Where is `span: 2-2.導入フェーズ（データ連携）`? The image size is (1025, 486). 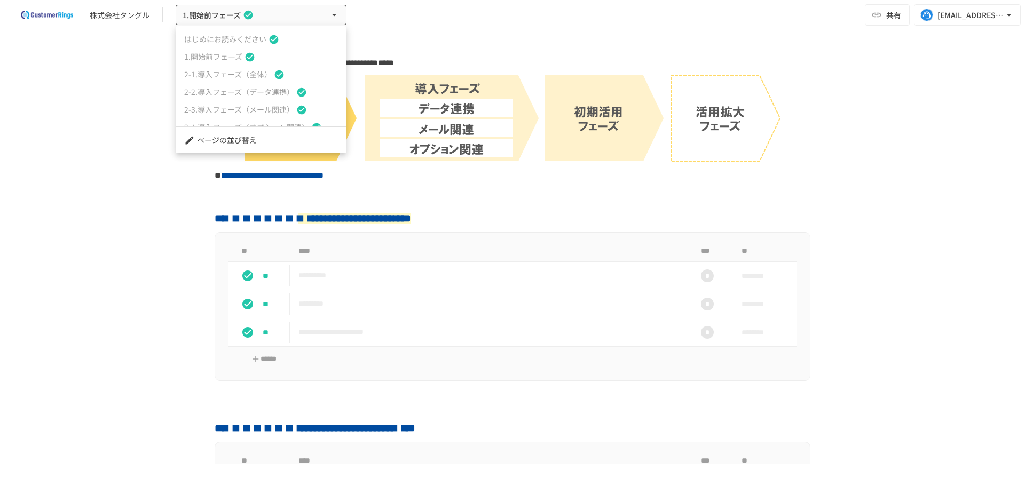
span: 2-2.導入フェーズ（データ連携） is located at coordinates (239, 92).